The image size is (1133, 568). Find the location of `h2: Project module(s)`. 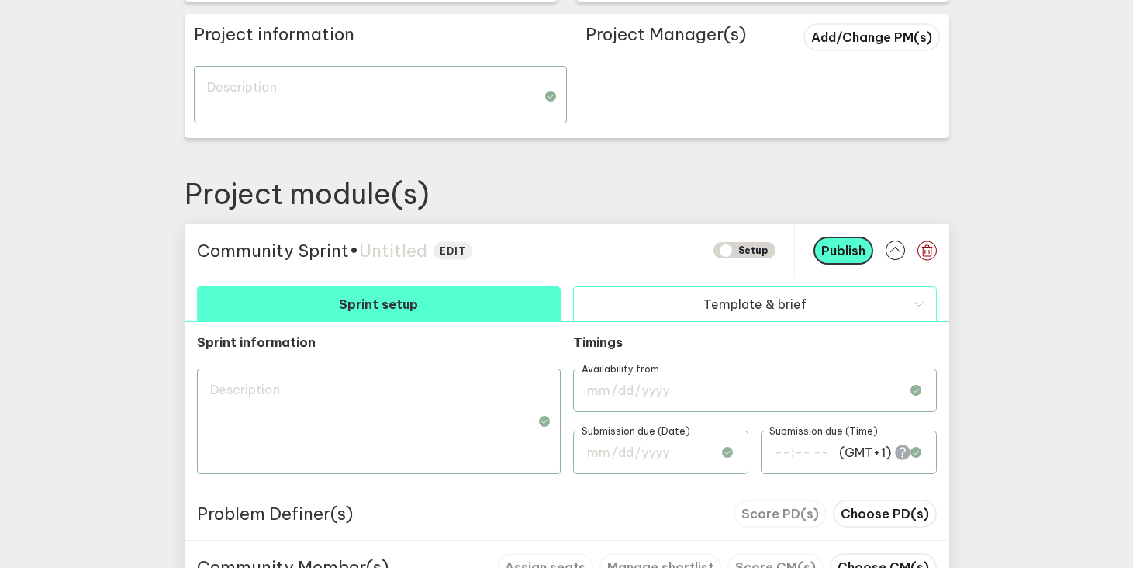

h2: Project module(s) is located at coordinates (567, 194).